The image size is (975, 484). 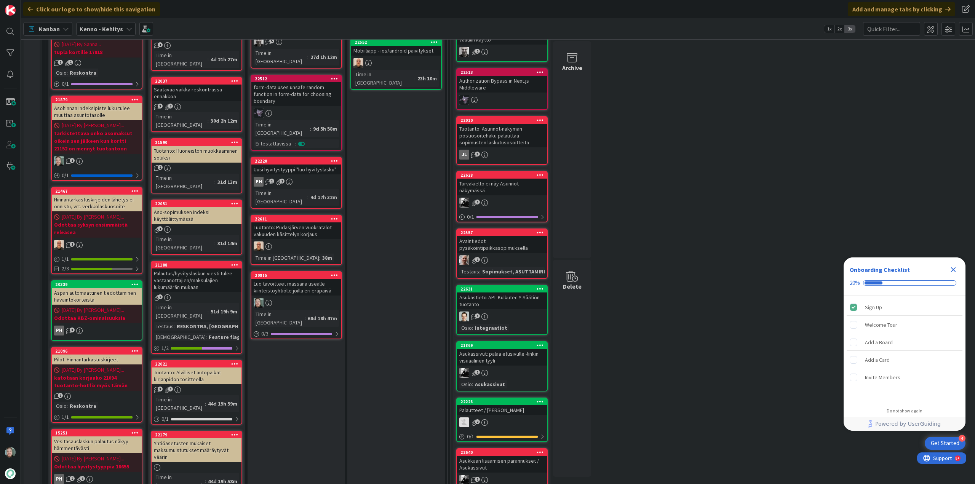 What do you see at coordinates (98, 100) in the screenshot?
I see `div: 21879` at bounding box center [98, 100].